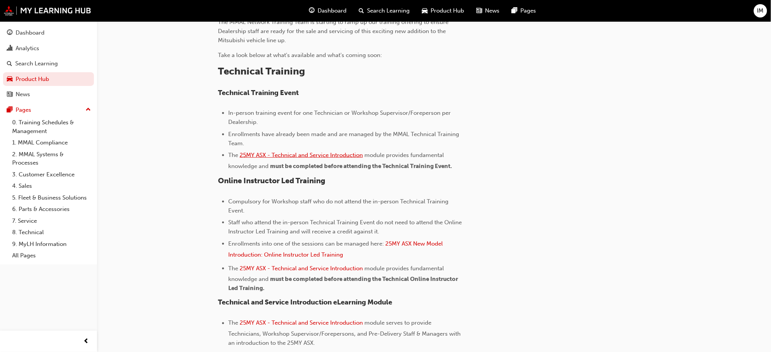  I want to click on div: Pages, so click(23, 110).